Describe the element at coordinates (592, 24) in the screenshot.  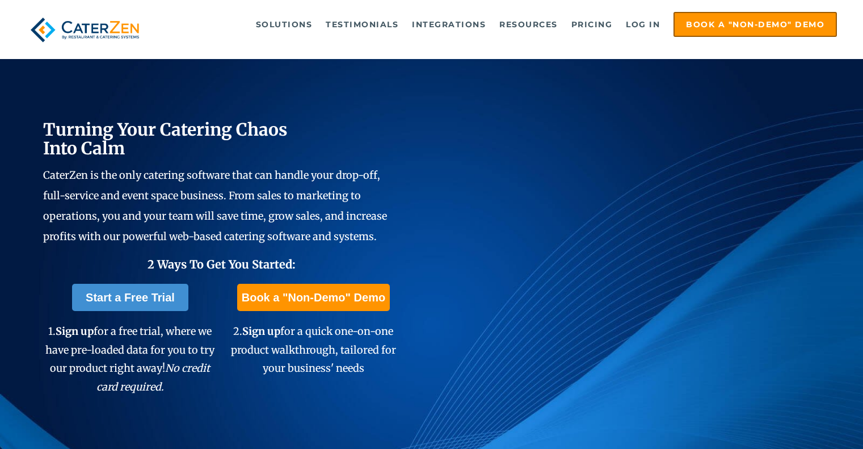
I see `a: Pricing` at that location.